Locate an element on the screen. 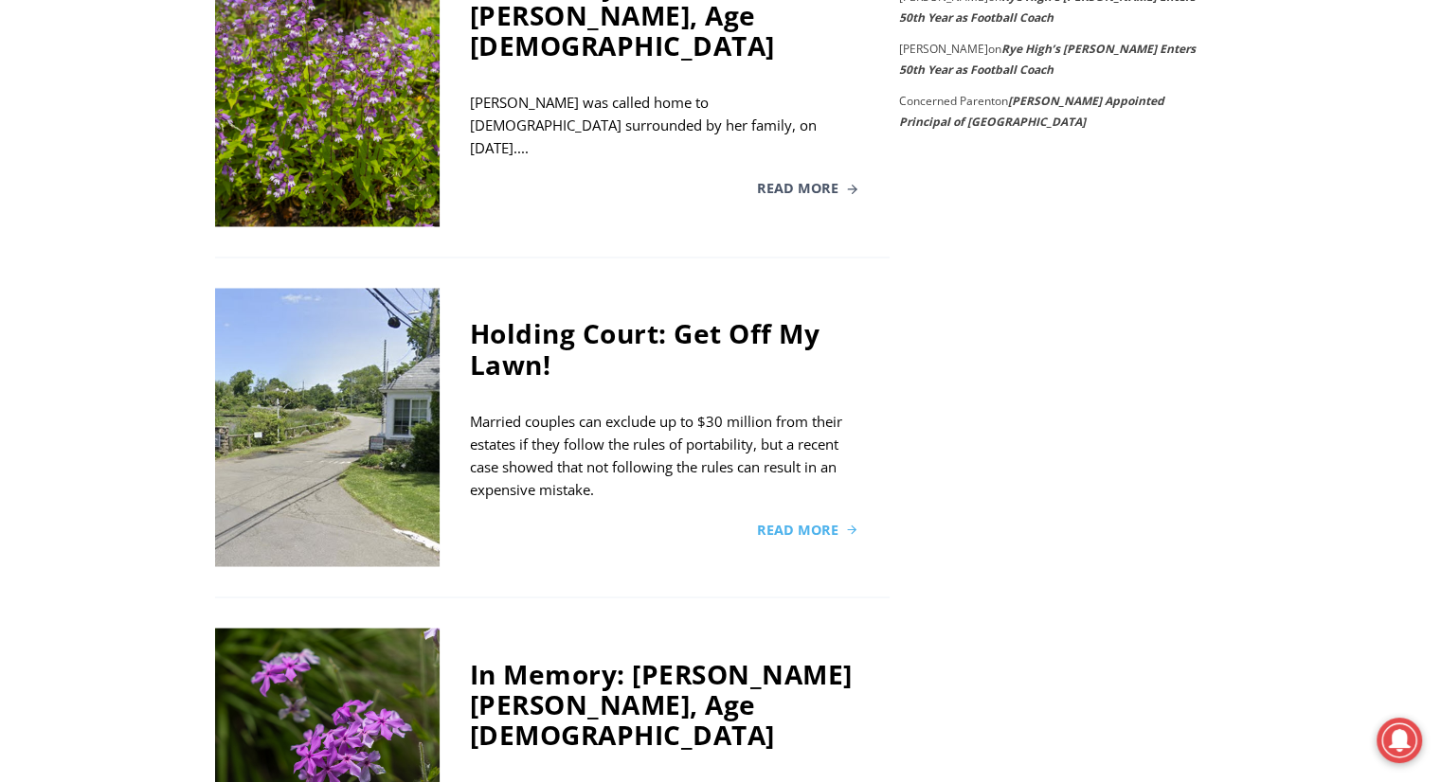 The image size is (1441, 782). div: "We would have speakers with experience in local journalism speak to us about their experiences a... is located at coordinates (687, 92).